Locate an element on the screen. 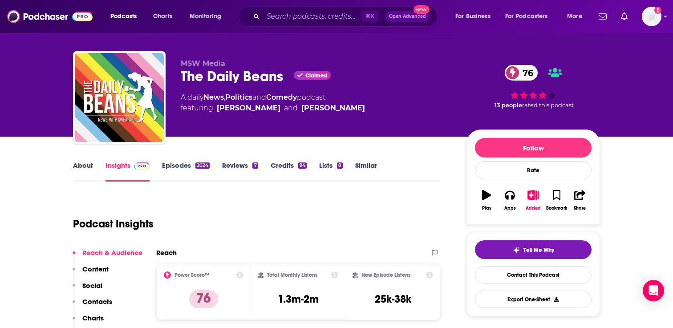 The image size is (673, 328). p: Charts is located at coordinates (93, 318).